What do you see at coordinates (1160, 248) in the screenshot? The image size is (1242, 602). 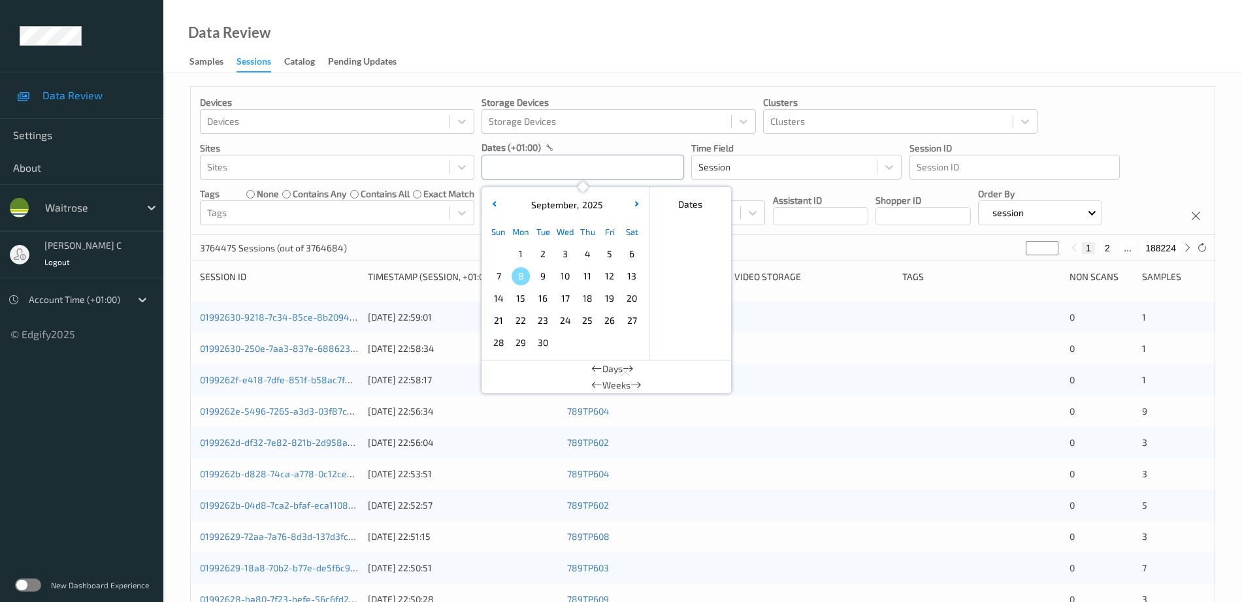 I see `button: 188224` at bounding box center [1160, 248].